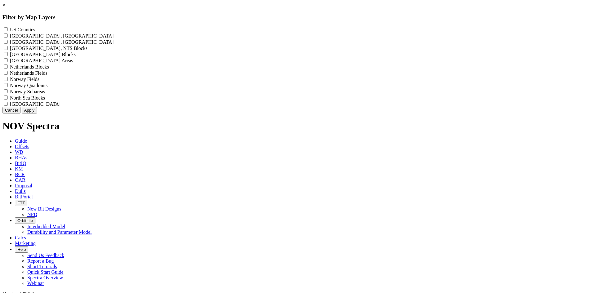  What do you see at coordinates (20, 191) in the screenshot?
I see `span: Dulls` at bounding box center [20, 191].